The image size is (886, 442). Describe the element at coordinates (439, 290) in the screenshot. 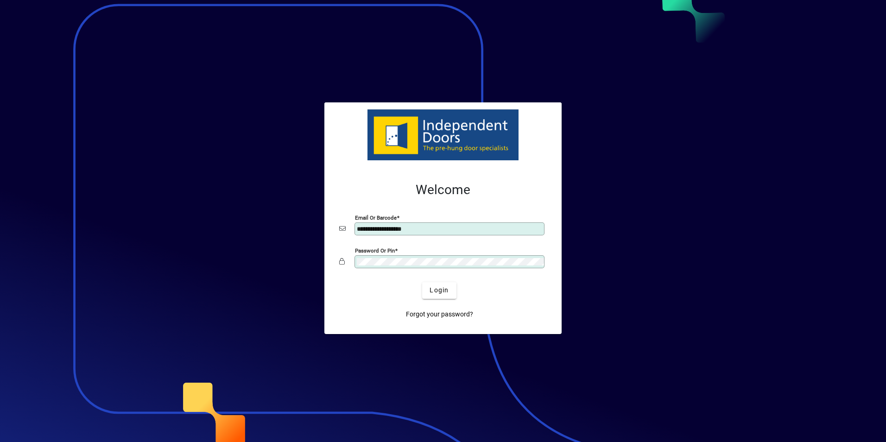

I see `span: Login` at that location.